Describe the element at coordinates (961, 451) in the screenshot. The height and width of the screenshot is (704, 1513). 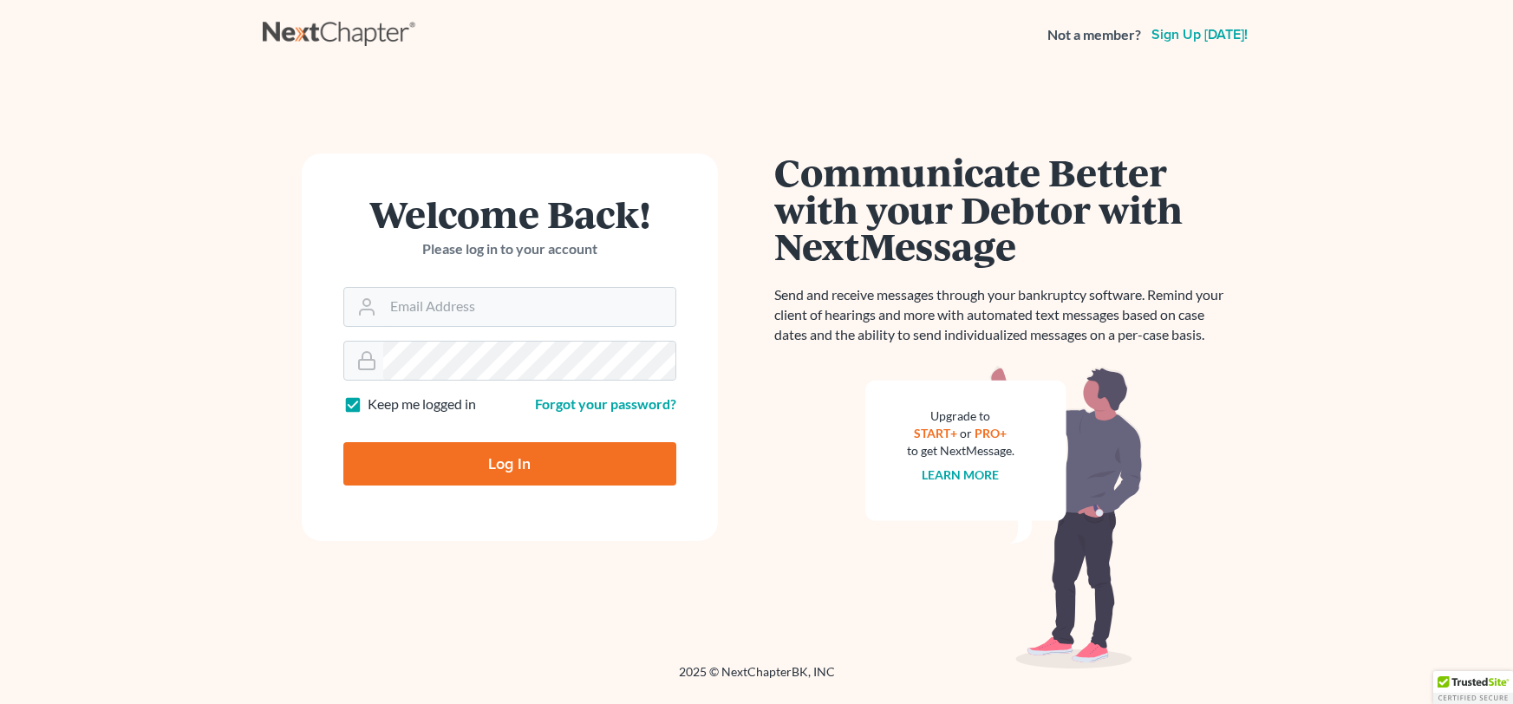
I see `div: to get NextMessage.` at that location.